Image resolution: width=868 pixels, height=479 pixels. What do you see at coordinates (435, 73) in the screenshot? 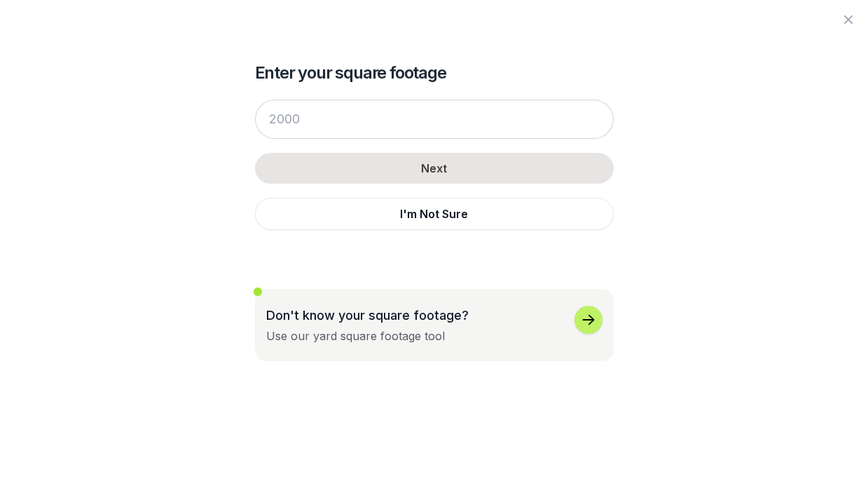
I see `h2: Enter your square footage` at bounding box center [435, 73].